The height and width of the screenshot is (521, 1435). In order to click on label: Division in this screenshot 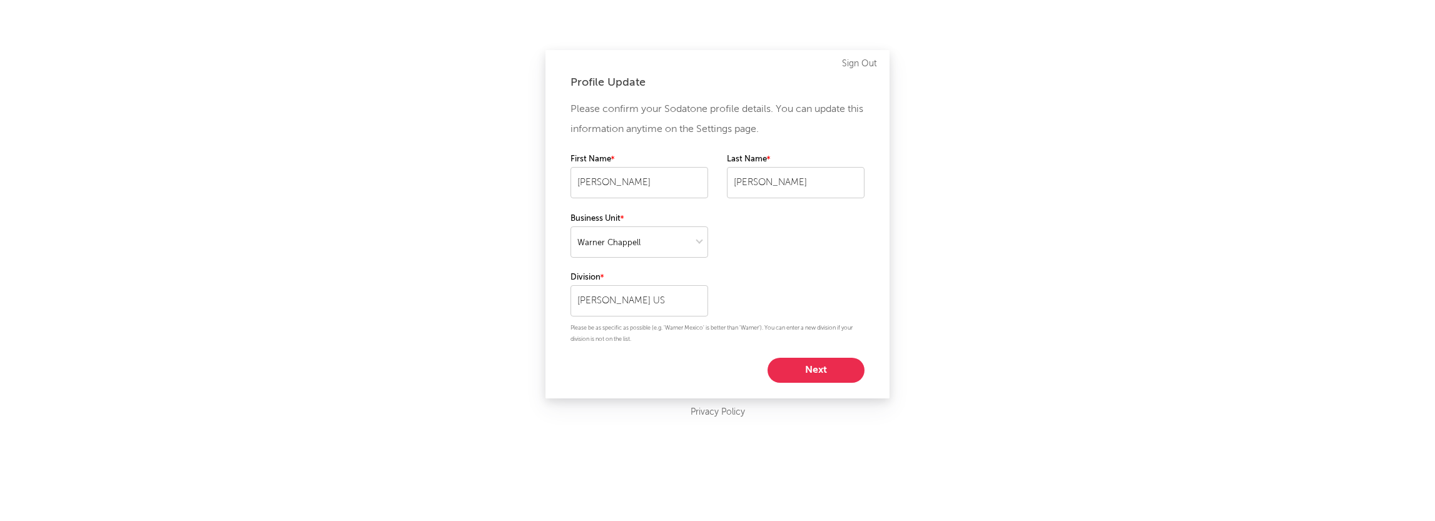, I will do `click(639, 278)`.